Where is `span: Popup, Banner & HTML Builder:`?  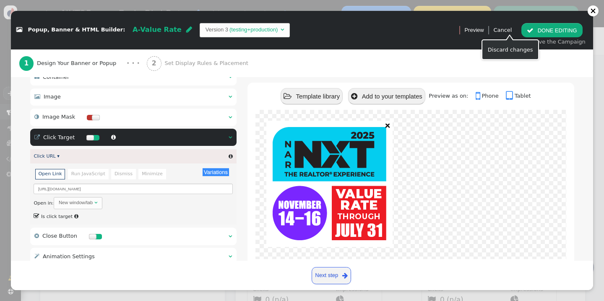 span: Popup, Banner & HTML Builder: is located at coordinates (77, 30).